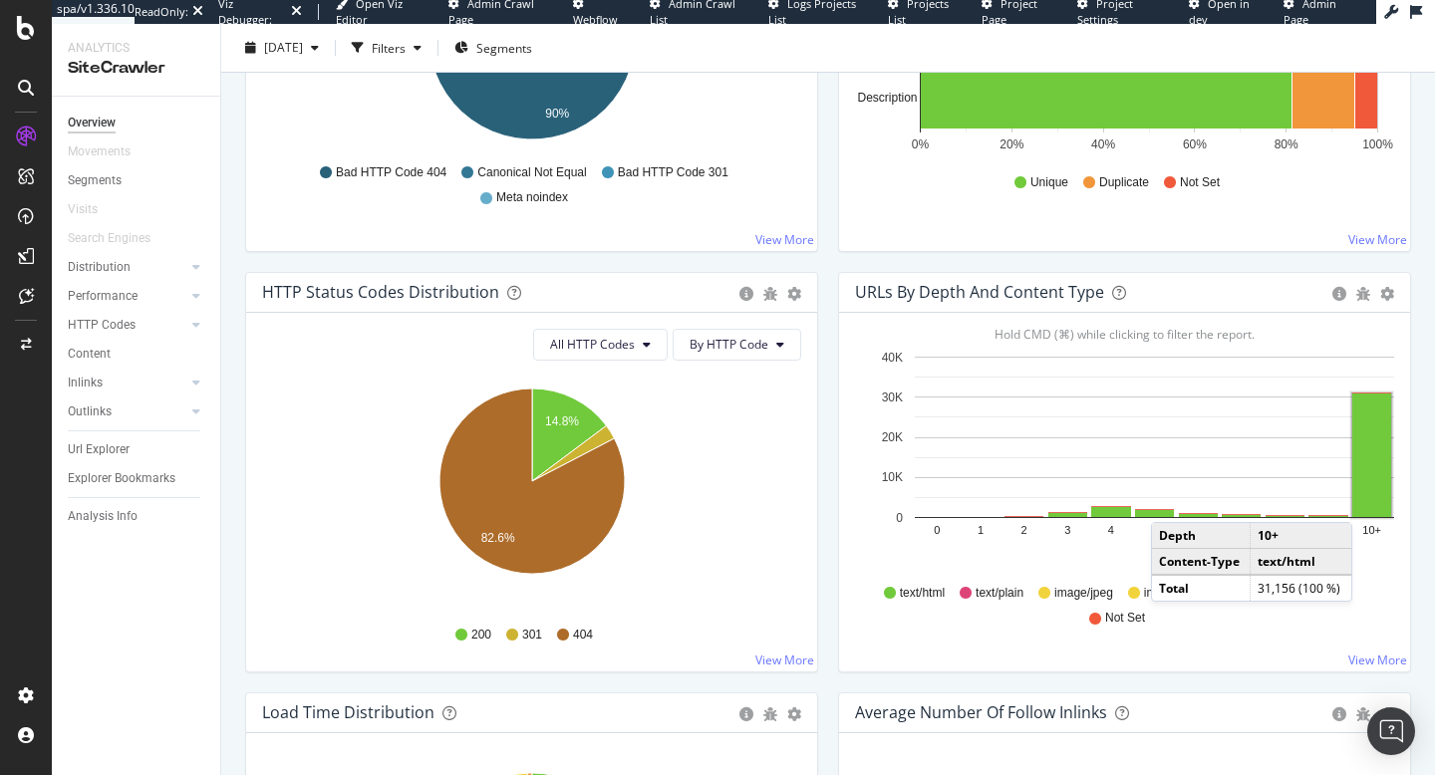  What do you see at coordinates (1195, 144) in the screenshot?
I see `text: 60%` at bounding box center [1195, 144].